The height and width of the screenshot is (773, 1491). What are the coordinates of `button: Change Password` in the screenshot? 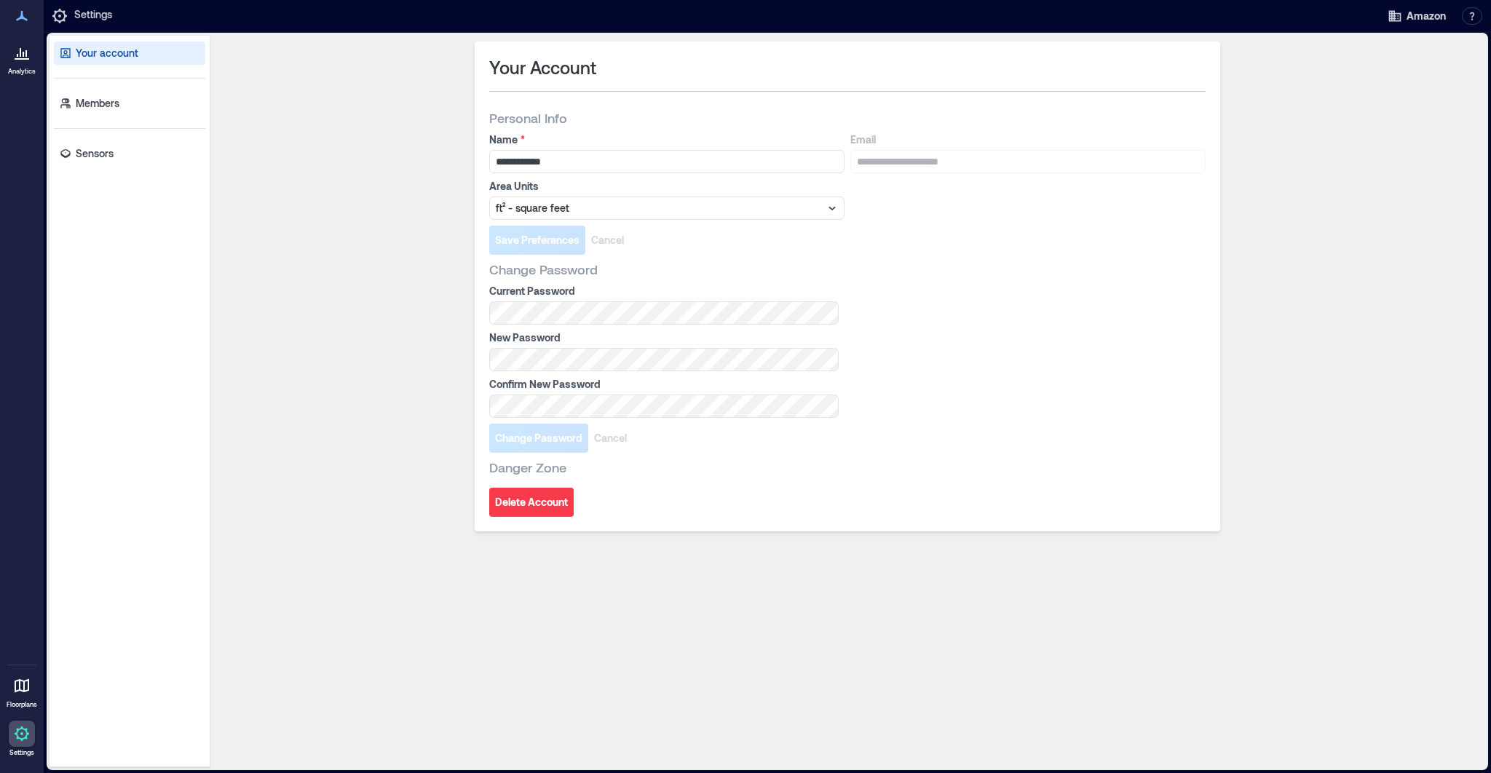 It's located at (539, 438).